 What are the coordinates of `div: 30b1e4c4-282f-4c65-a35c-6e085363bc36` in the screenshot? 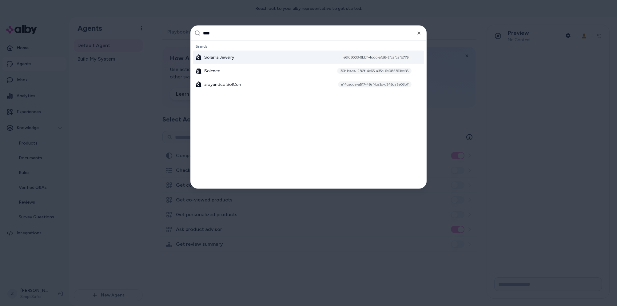 It's located at (374, 71).